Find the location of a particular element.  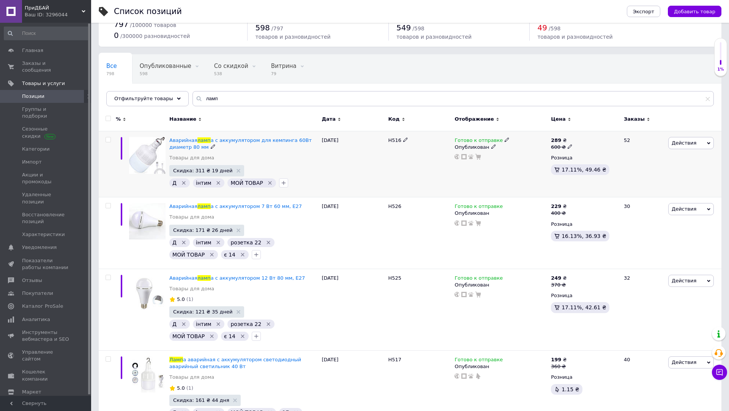

span: 5.0 is located at coordinates (181, 388).